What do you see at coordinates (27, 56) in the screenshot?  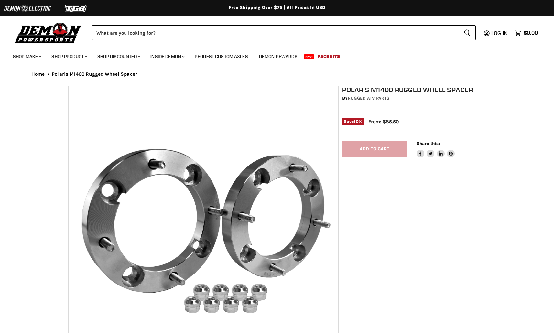 I see `a: Shop Make` at bounding box center [27, 56].